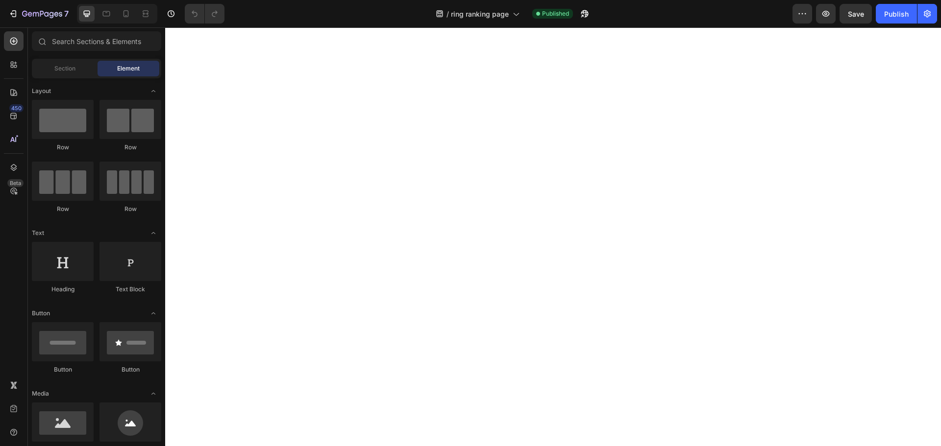  I want to click on div: Text Block, so click(130, 290).